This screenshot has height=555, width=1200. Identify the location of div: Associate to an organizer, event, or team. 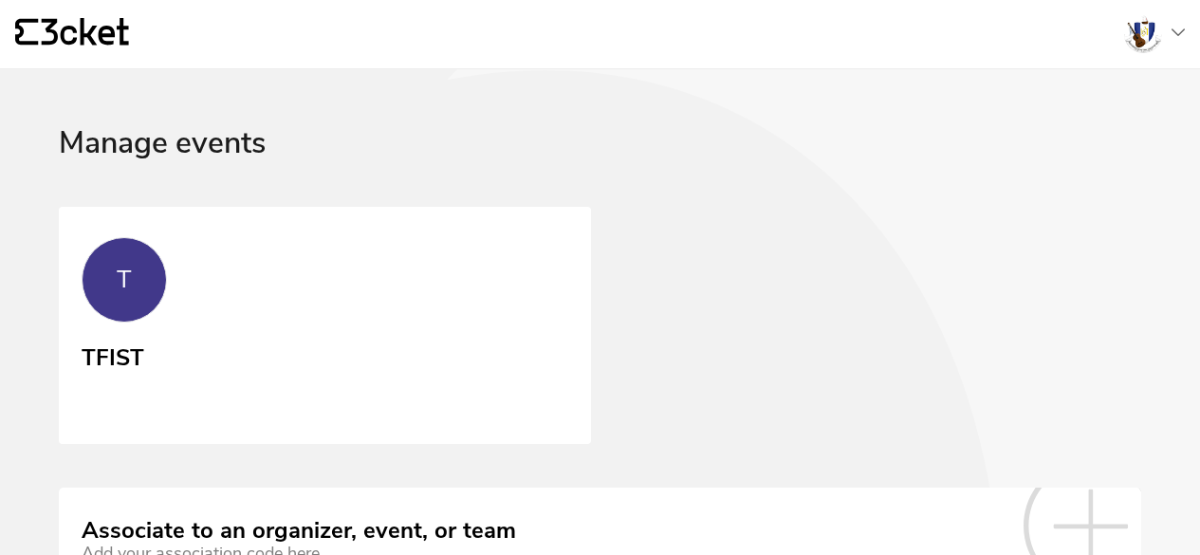
(299, 531).